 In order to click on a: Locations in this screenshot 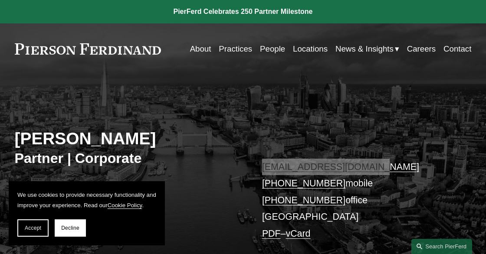, I will do `click(310, 49)`.